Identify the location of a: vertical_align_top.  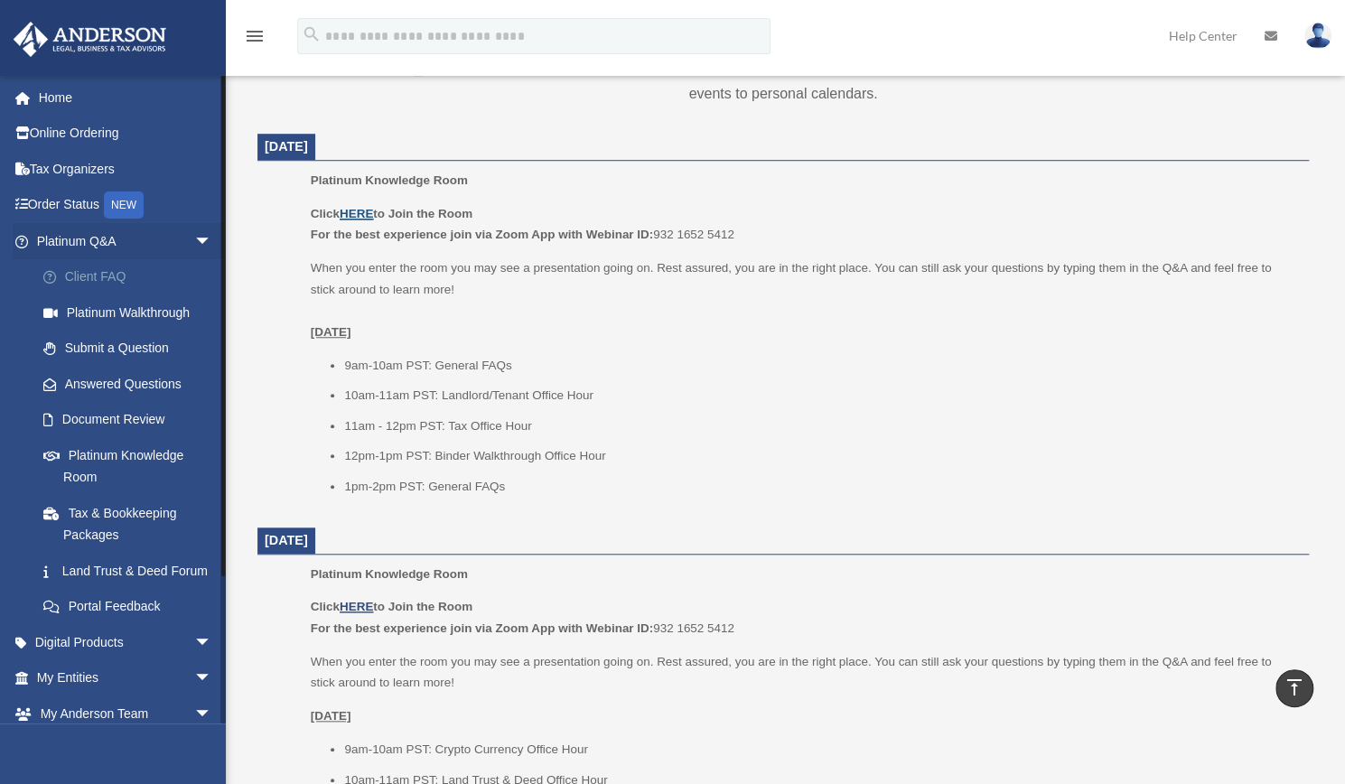
(1295, 689).